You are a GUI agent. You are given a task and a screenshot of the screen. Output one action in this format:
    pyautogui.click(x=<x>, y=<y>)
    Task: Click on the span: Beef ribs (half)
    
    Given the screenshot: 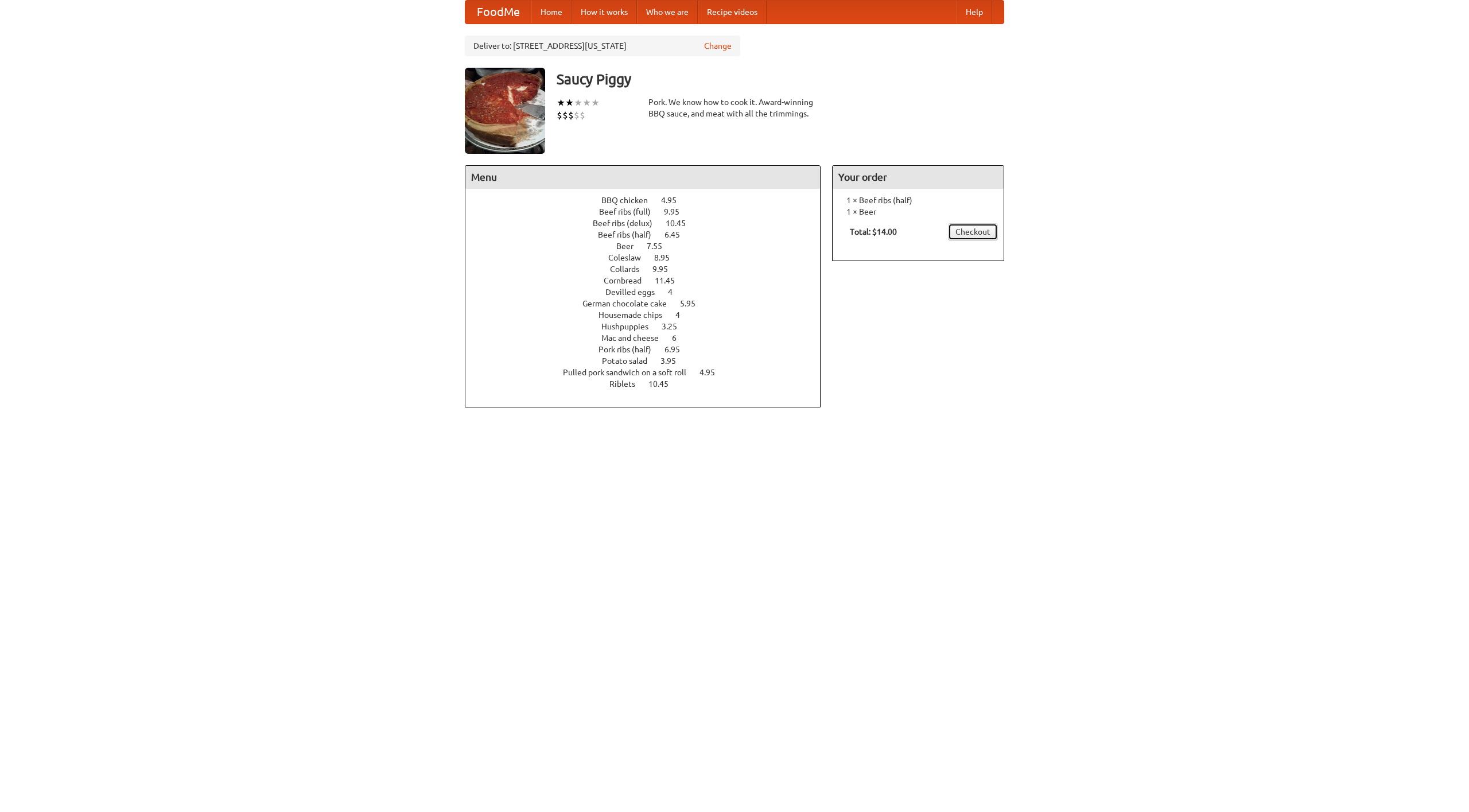 What is the action you would take?
    pyautogui.click(x=630, y=235)
    